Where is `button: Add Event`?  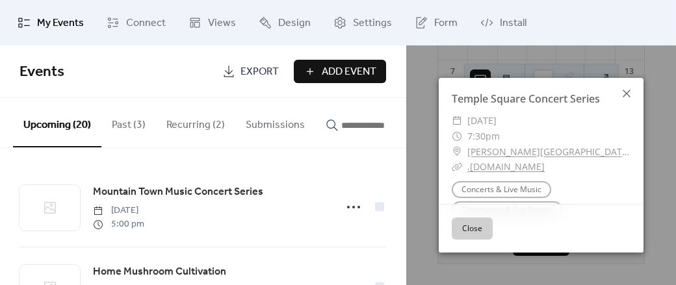
button: Add Event is located at coordinates (340, 72).